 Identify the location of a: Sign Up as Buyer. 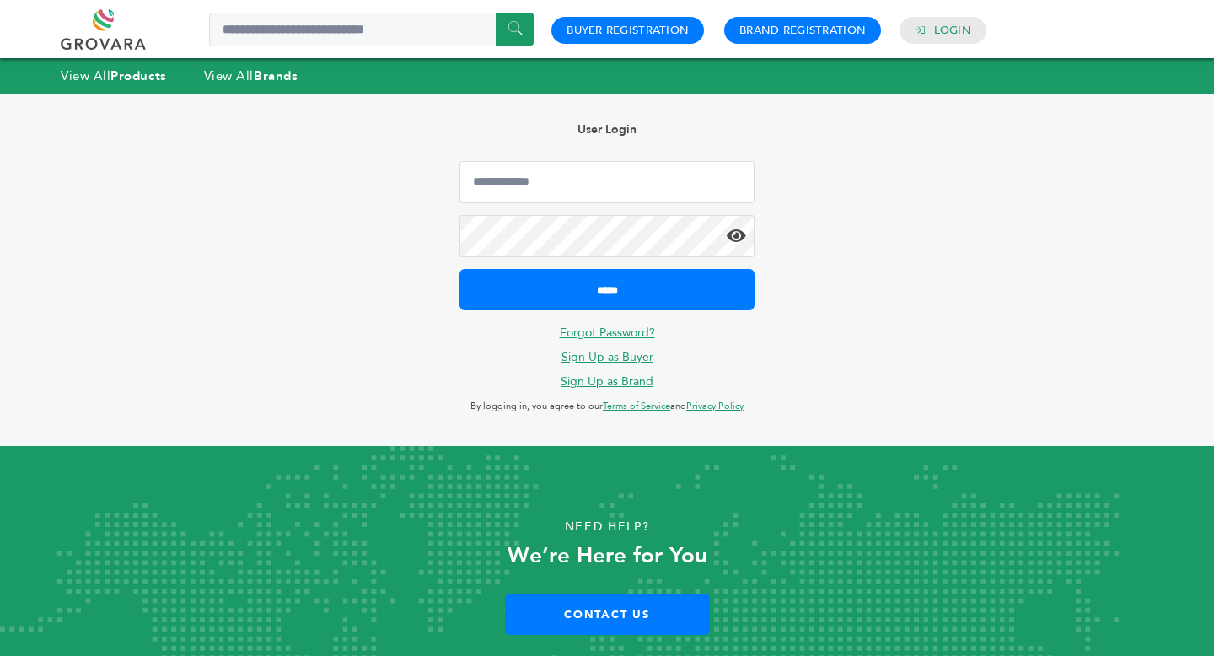
(607, 356).